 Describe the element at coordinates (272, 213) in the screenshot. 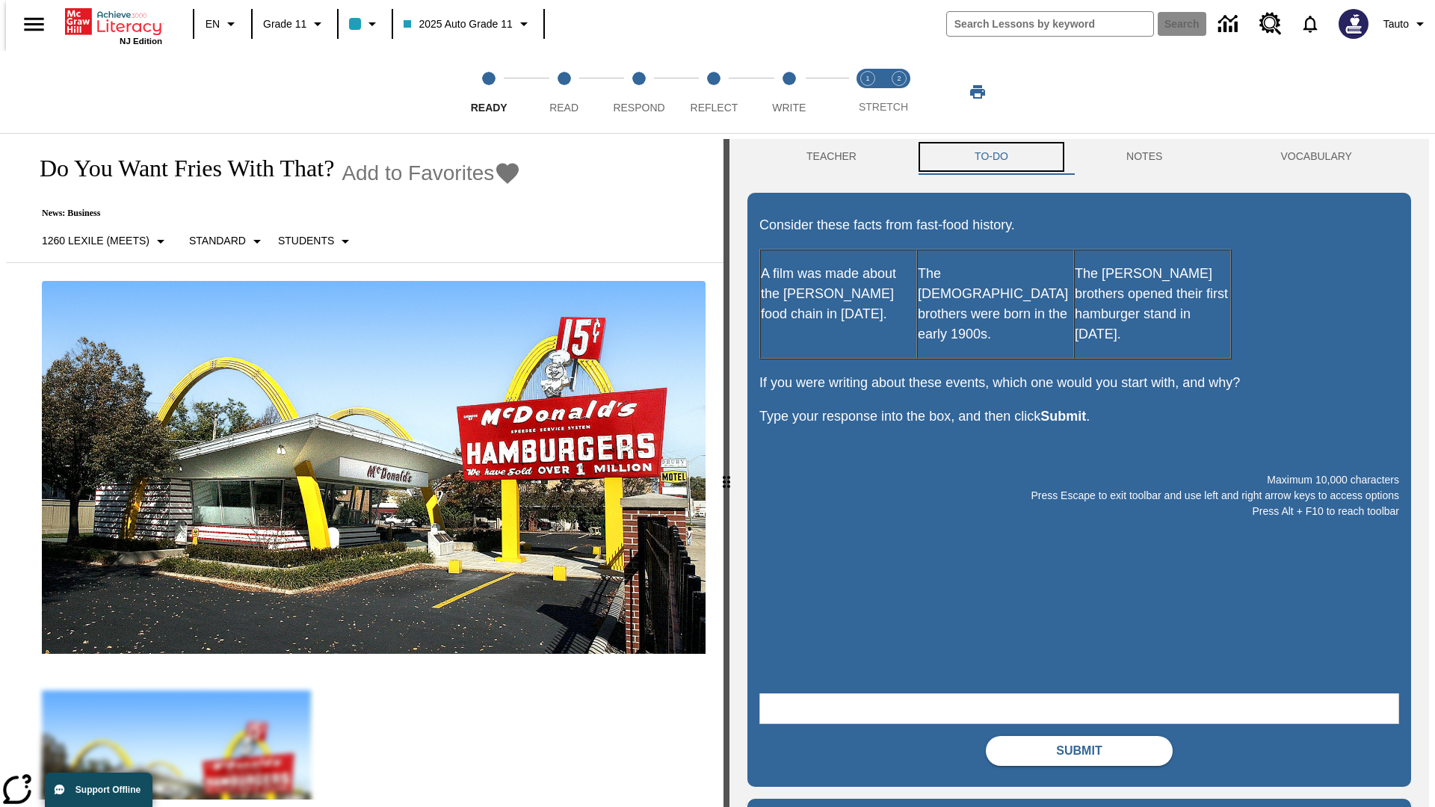

I see `p: News: Business` at that location.